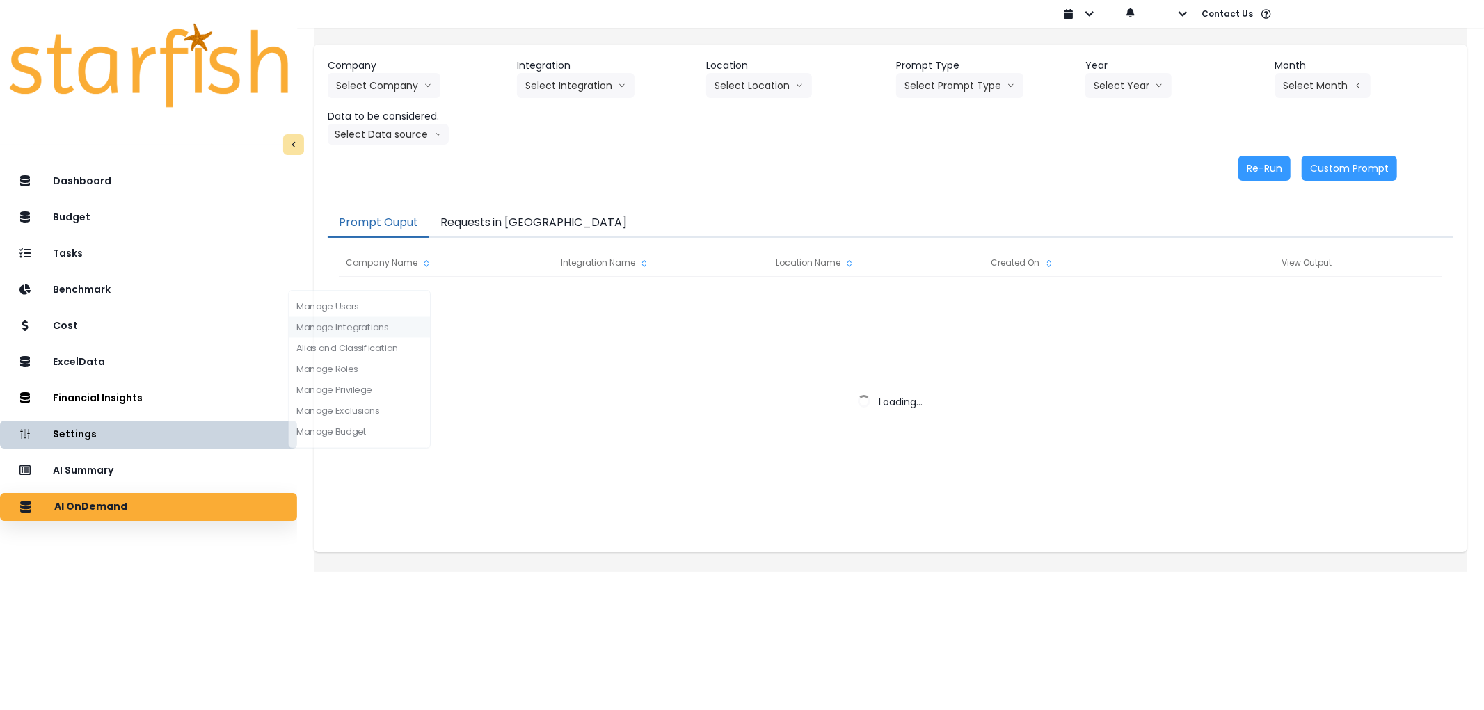  I want to click on header: Month, so click(1364, 65).